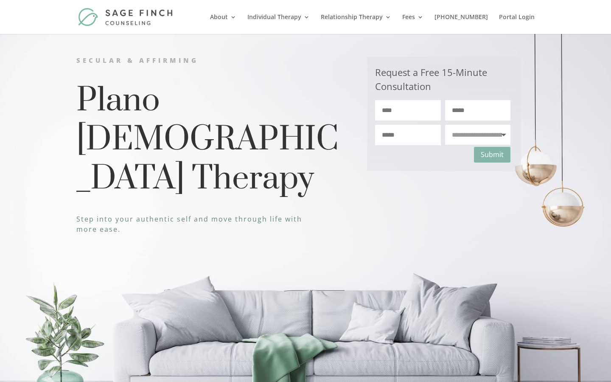  Describe the element at coordinates (356, 24) in the screenshot. I see `a: Relationship Therapy` at that location.